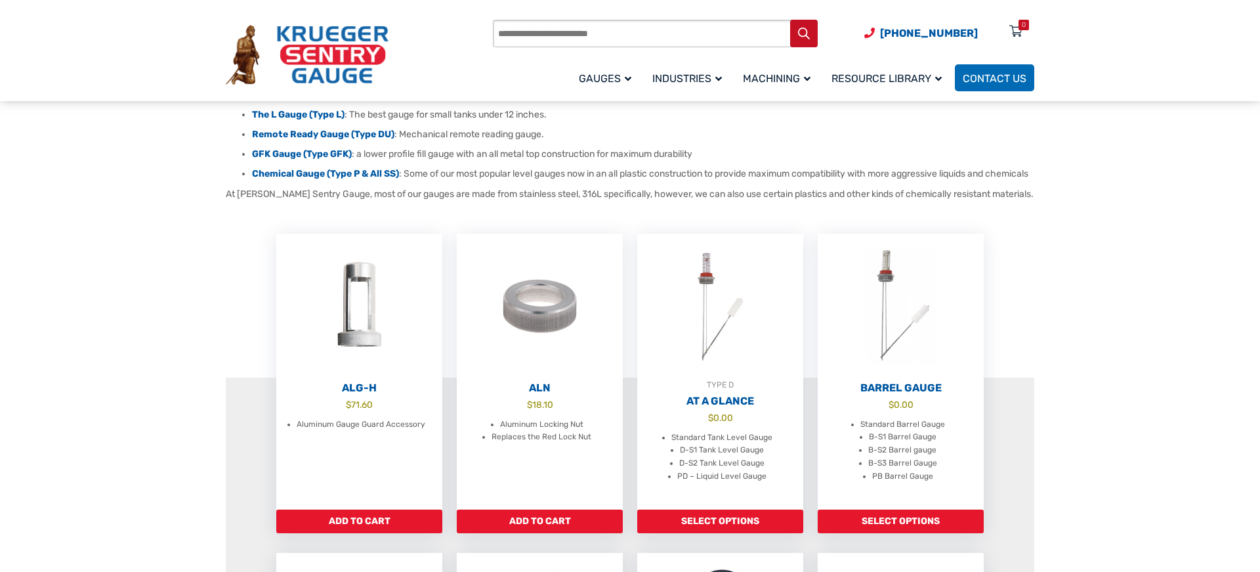  I want to click on span: Industries, so click(687, 78).